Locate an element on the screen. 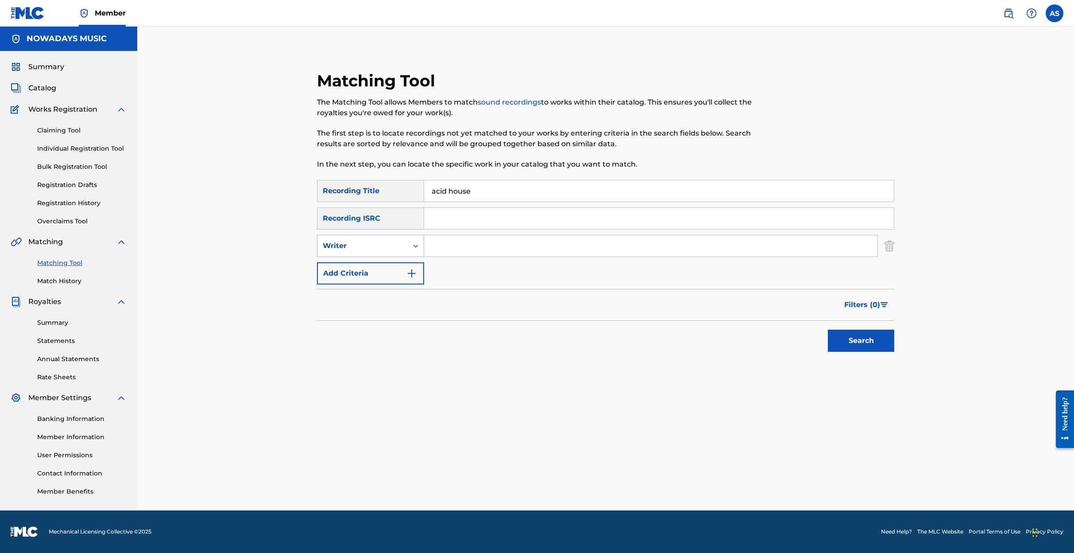 The height and width of the screenshot is (553, 1074). h5: NOWADAYS MUSIC is located at coordinates (66, 39).